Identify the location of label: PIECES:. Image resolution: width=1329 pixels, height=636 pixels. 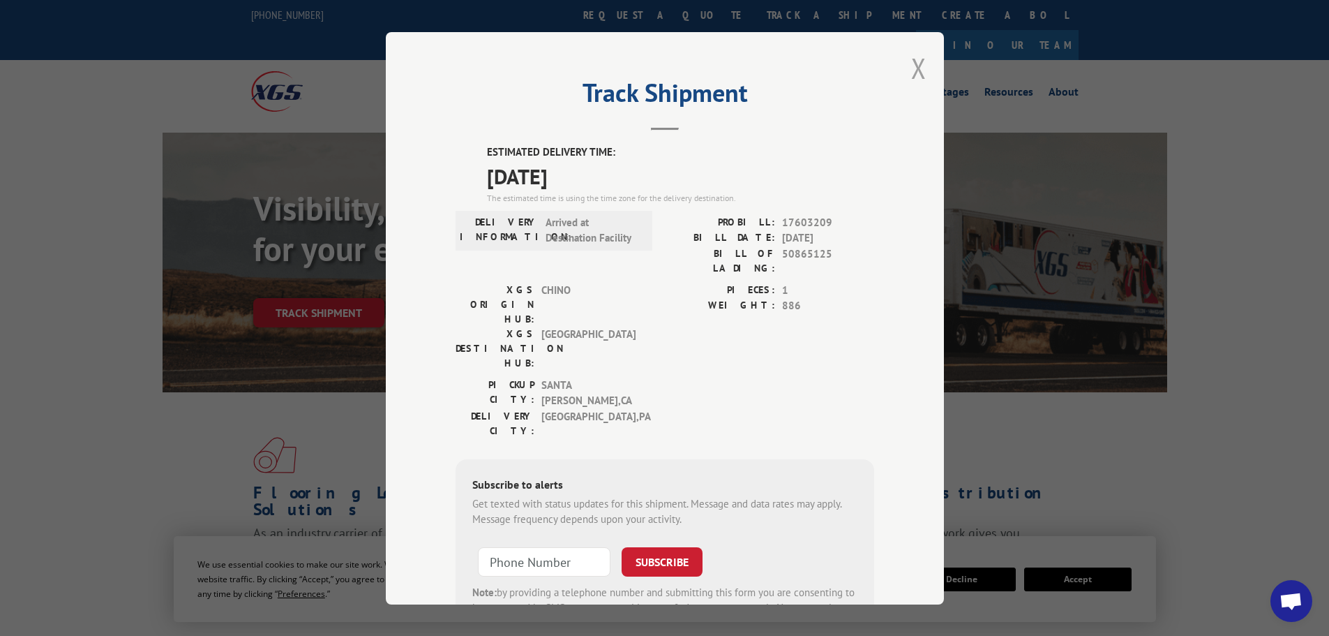
(720, 290).